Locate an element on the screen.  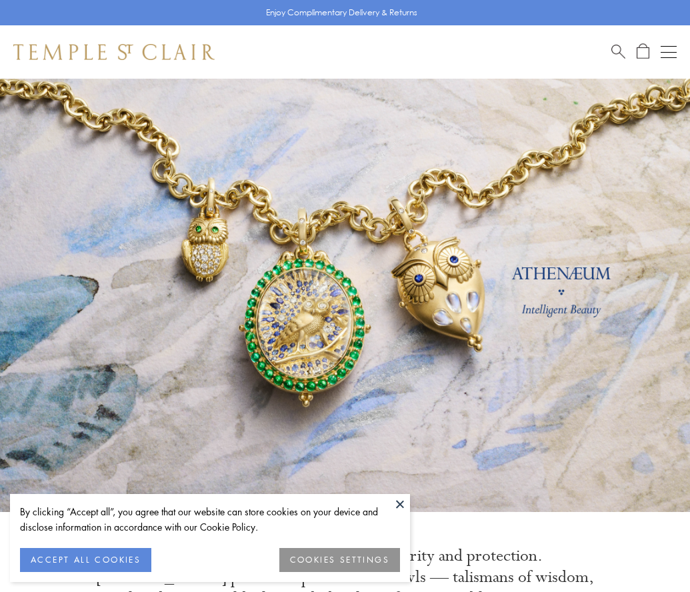
div: By clicking “Accept all”, you agree that our website can store cookies on your device and disclos... is located at coordinates (210, 520).